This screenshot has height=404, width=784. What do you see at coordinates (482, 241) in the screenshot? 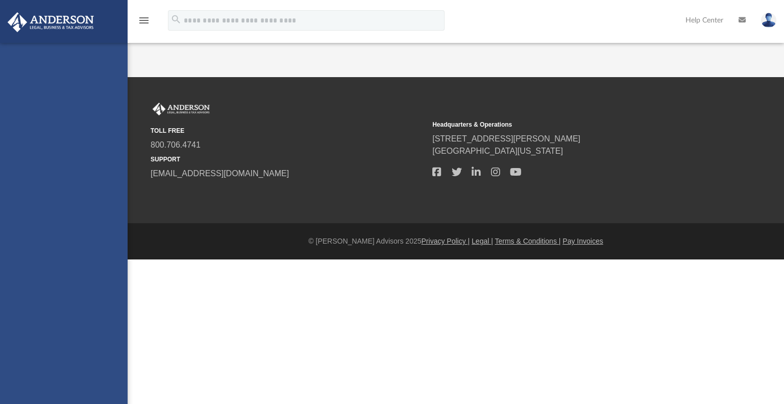
I see `a: Legal |` at bounding box center [482, 241].